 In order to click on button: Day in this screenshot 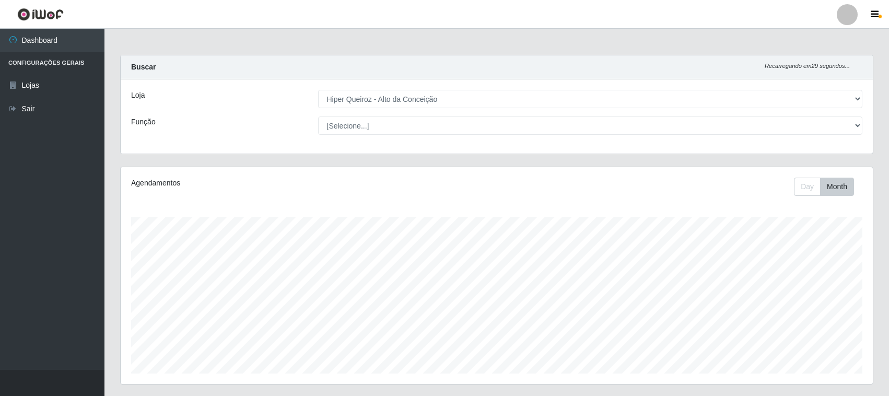, I will do `click(807, 186)`.